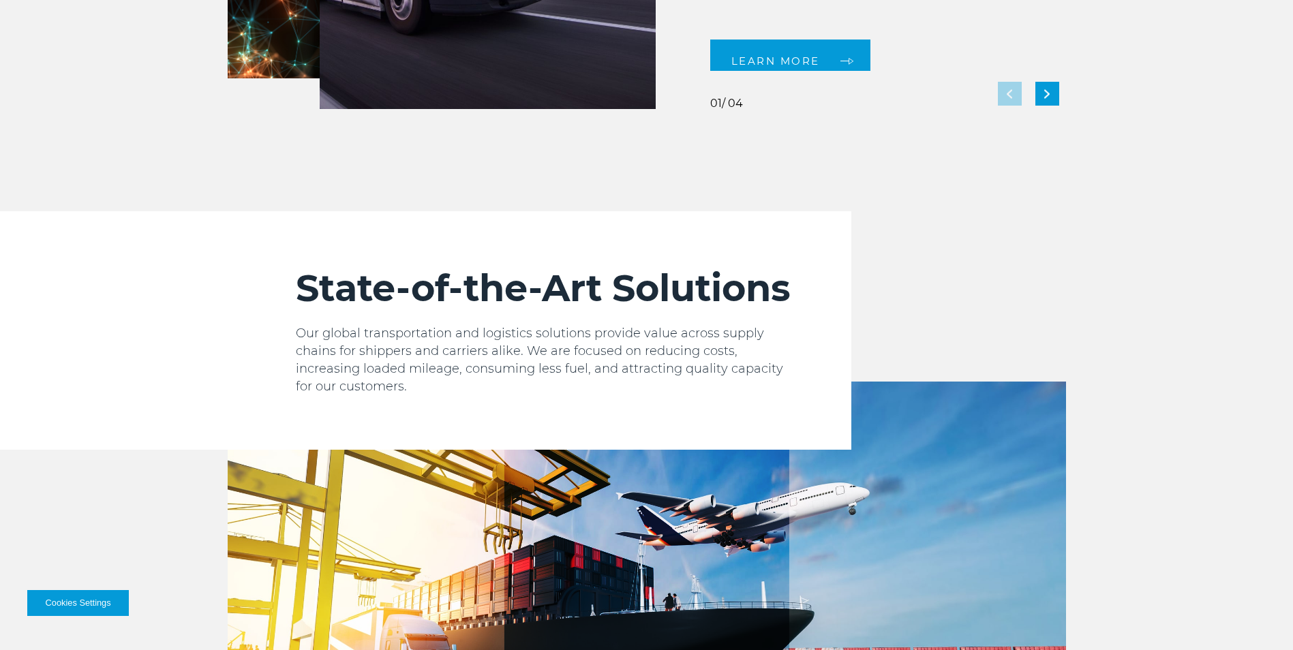  I want to click on span: LEARN MORE, so click(776, 61).